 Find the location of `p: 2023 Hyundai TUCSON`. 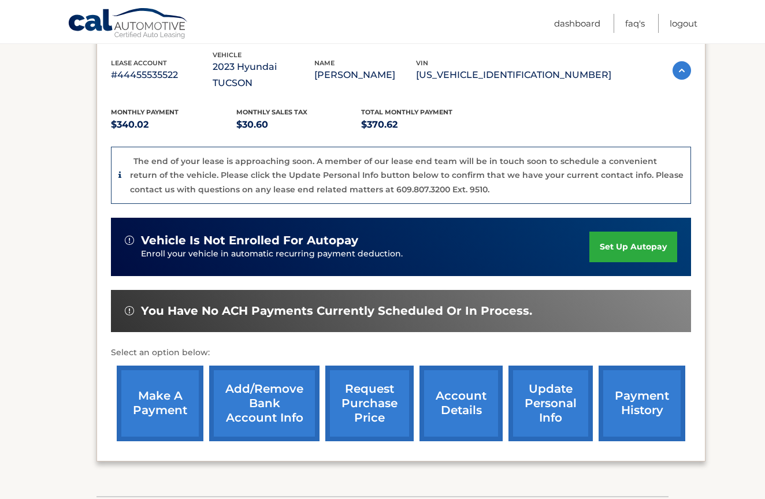

p: 2023 Hyundai TUCSON is located at coordinates (263, 75).